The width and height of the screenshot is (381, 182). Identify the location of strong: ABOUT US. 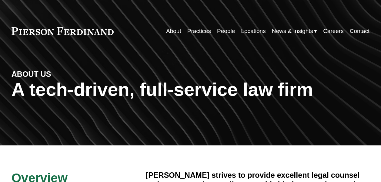
(31, 74).